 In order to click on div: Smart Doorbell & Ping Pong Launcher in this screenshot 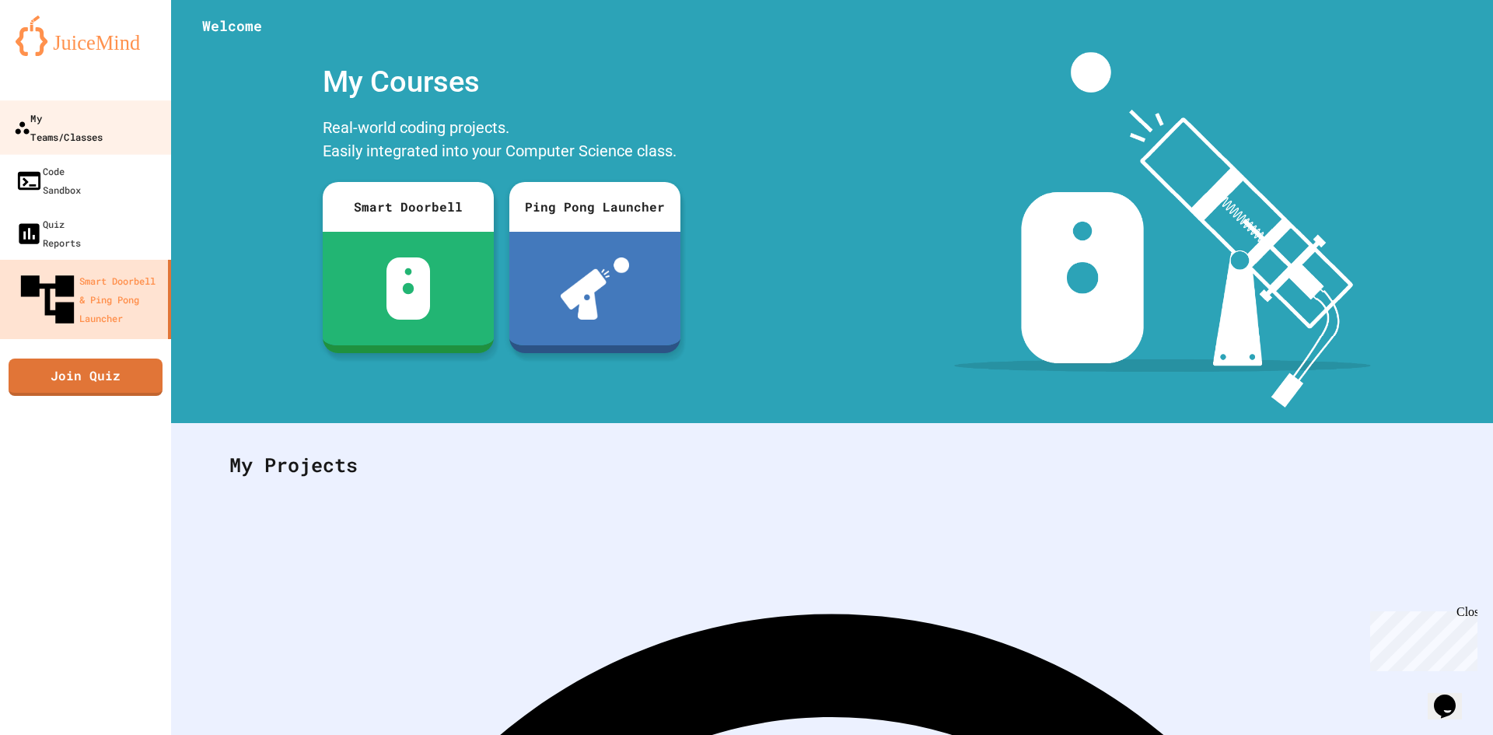, I will do `click(89, 299)`.